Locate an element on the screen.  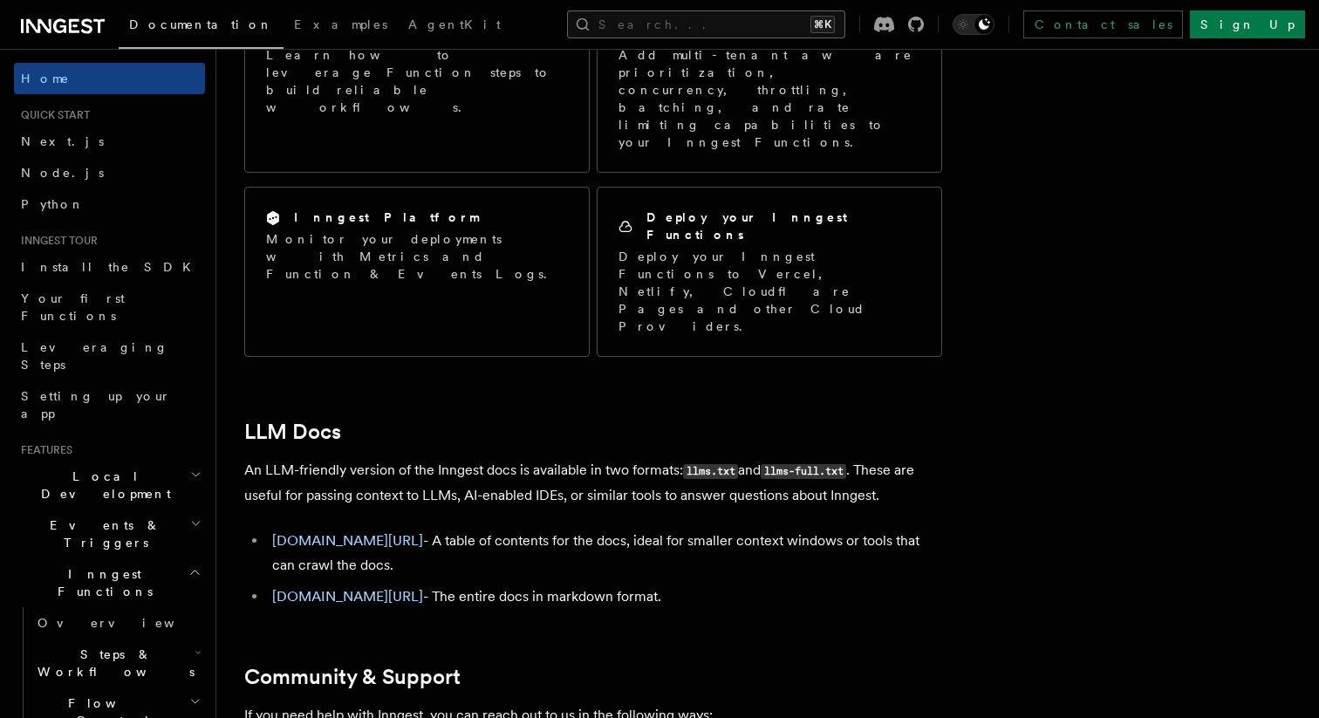
button: Local Development is located at coordinates (109, 485).